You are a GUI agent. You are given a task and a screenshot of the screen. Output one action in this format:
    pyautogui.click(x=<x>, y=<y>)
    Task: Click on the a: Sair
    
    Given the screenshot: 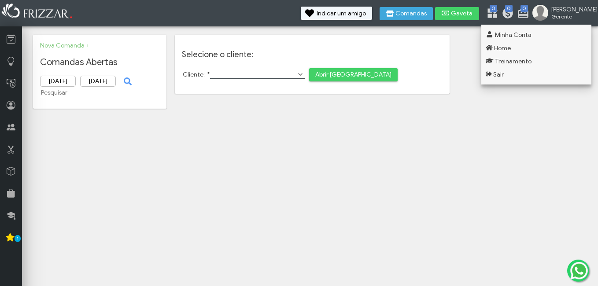 What is the action you would take?
    pyautogui.click(x=536, y=74)
    